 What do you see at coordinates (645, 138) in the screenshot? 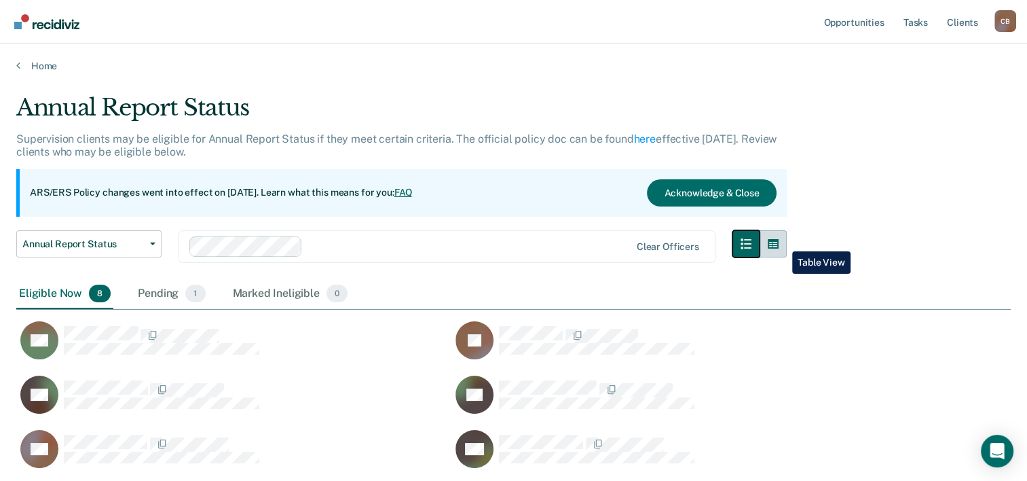
I see `a: here` at bounding box center [645, 138].